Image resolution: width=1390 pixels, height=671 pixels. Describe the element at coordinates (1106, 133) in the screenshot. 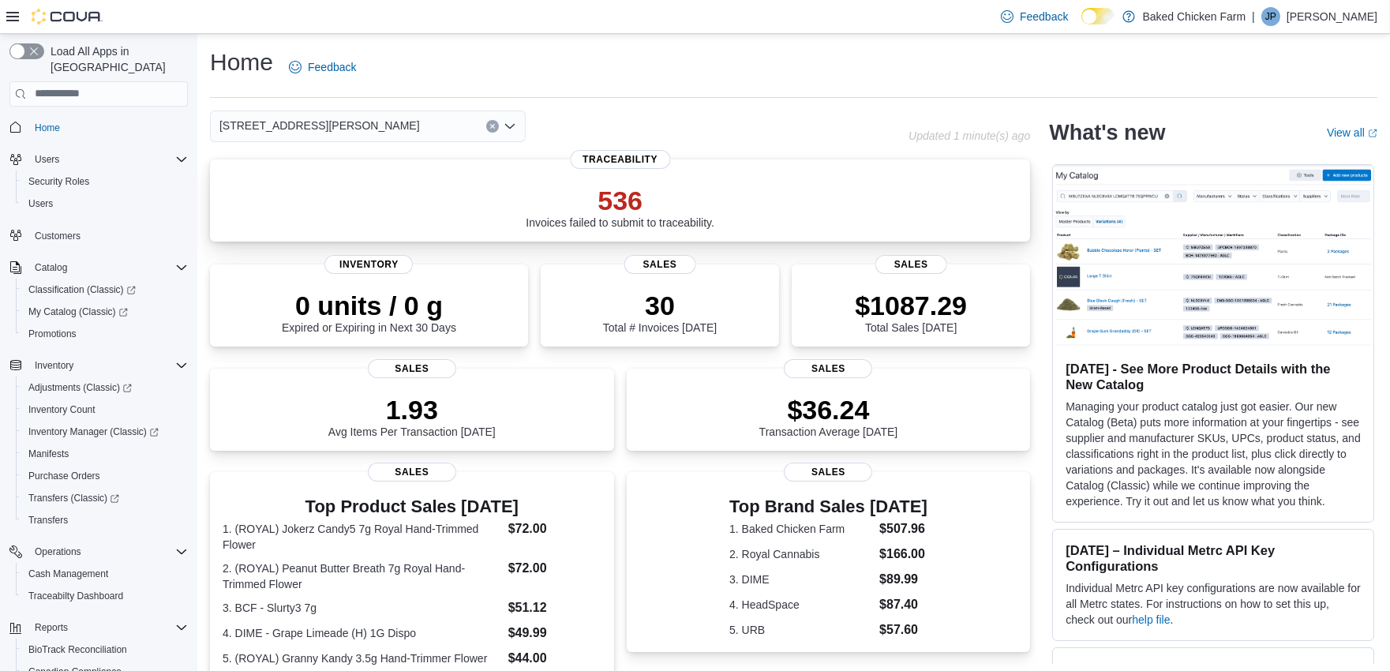

I see `h2: What's new` at that location.